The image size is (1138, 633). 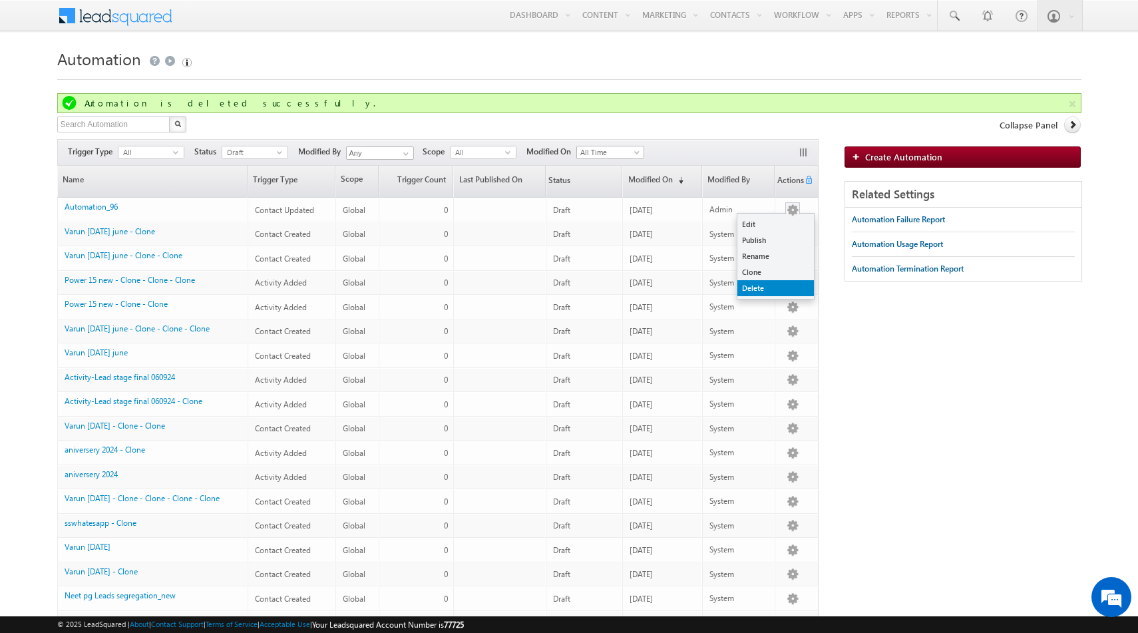 I want to click on a: Automation_67, so click(x=91, y=620).